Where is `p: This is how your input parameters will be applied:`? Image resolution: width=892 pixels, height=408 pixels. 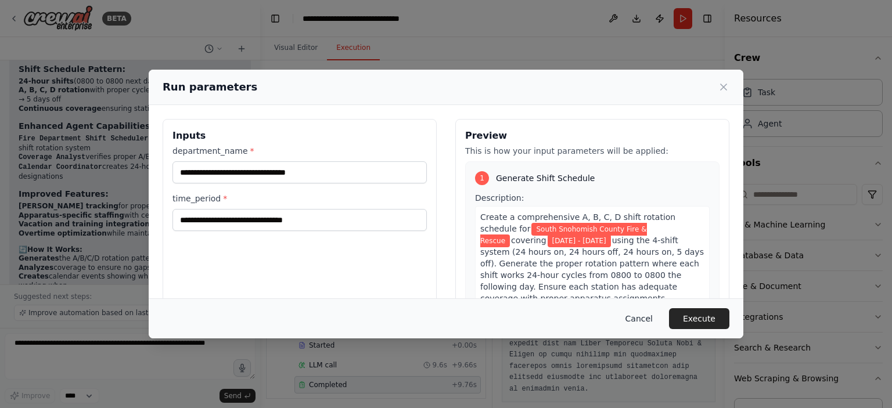 p: This is how your input parameters will be applied: is located at coordinates (593, 151).